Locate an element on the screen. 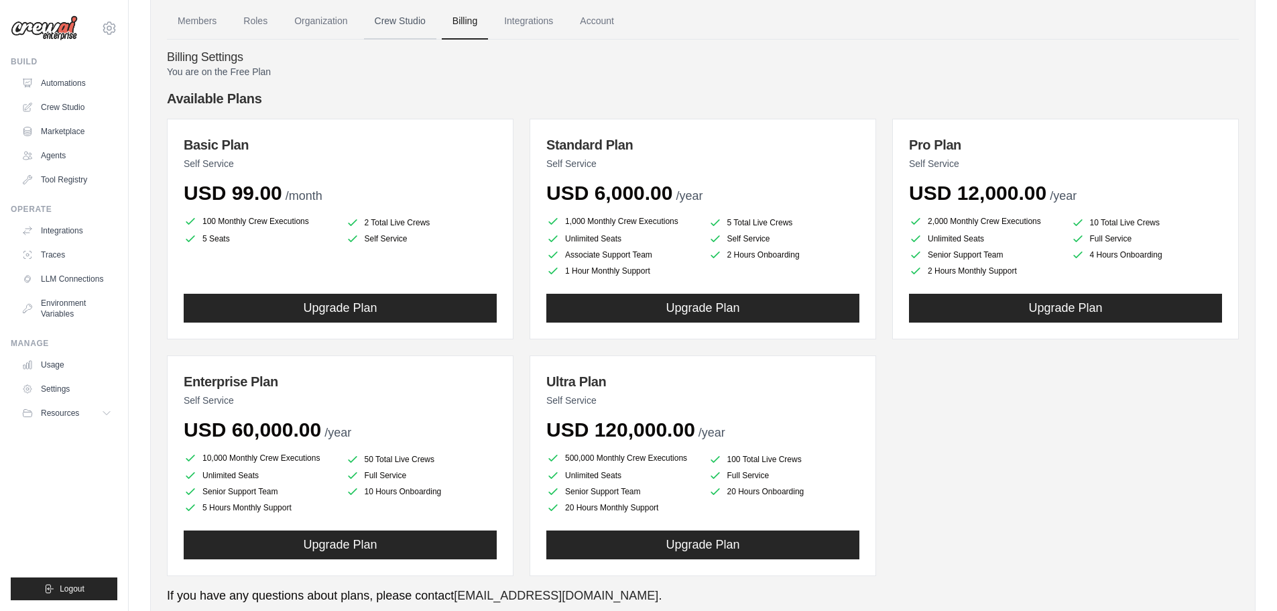 This screenshot has height=611, width=1277. h4: Available Plans is located at coordinates (703, 99).